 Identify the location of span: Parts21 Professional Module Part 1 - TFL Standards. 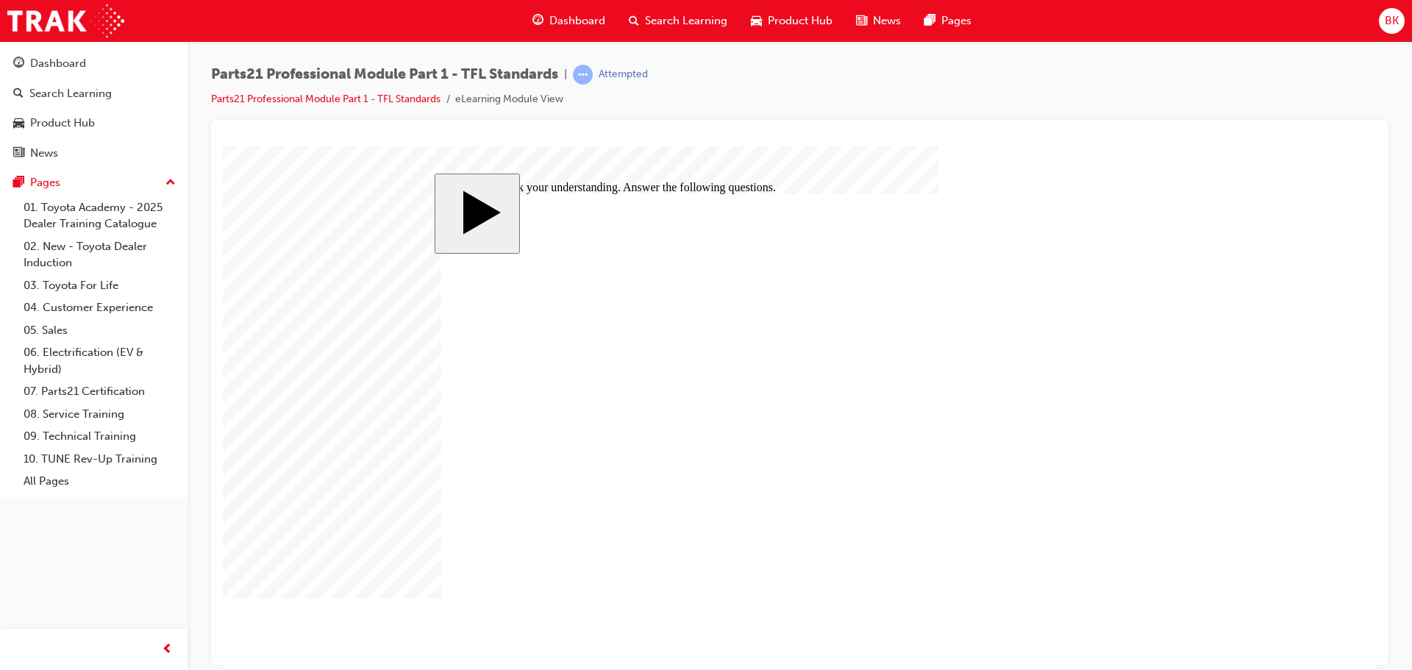
(385, 74).